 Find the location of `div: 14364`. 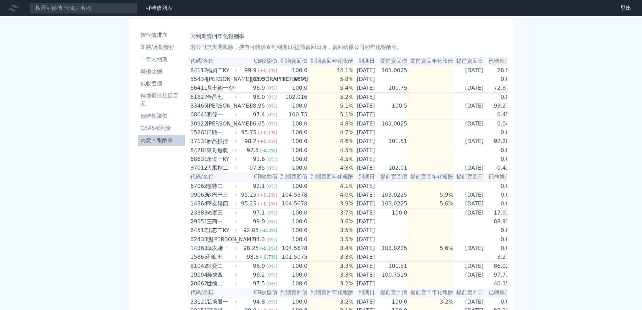

div: 14364 is located at coordinates (197, 203).